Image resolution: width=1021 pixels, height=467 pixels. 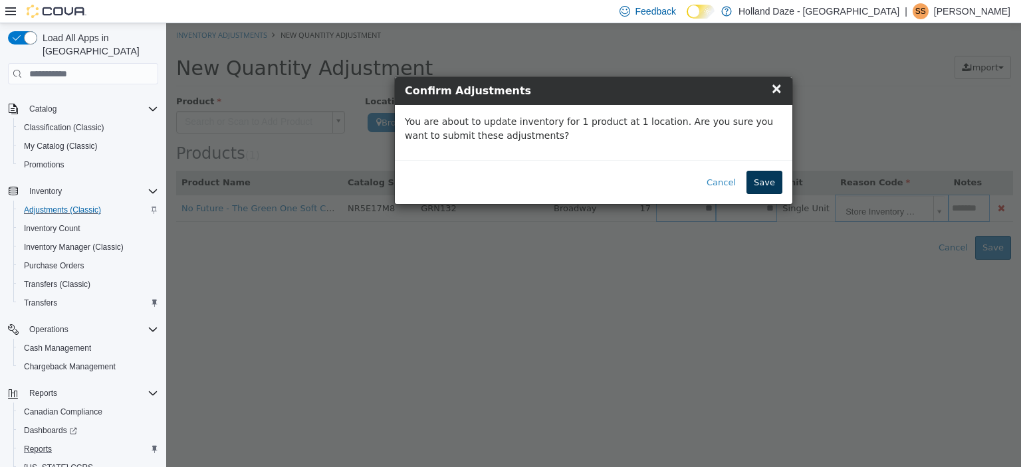 I want to click on input: Dark Mode, so click(x=700, y=11).